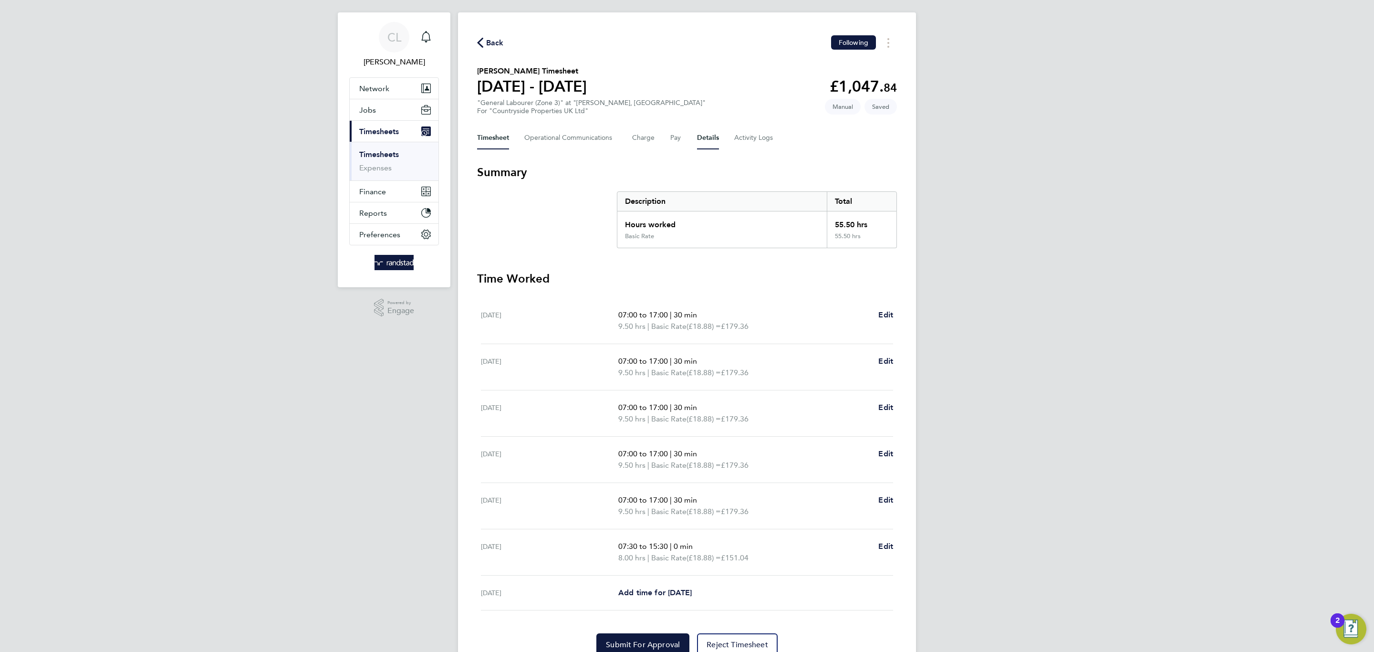 The width and height of the screenshot is (1374, 652). Describe the element at coordinates (380, 234) in the screenshot. I see `span: Preferences` at that location.